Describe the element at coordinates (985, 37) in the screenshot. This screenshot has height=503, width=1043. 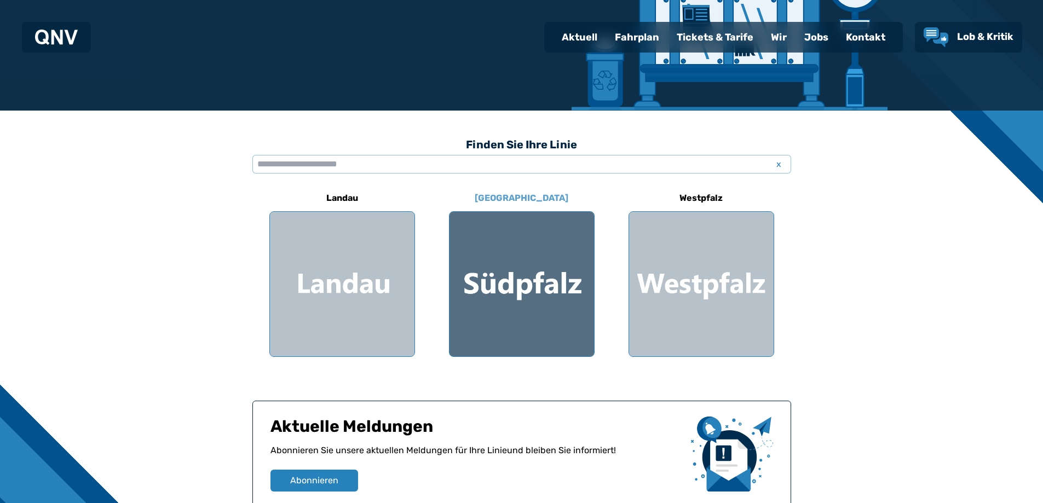
I see `span: Lob & Kritik` at that location.